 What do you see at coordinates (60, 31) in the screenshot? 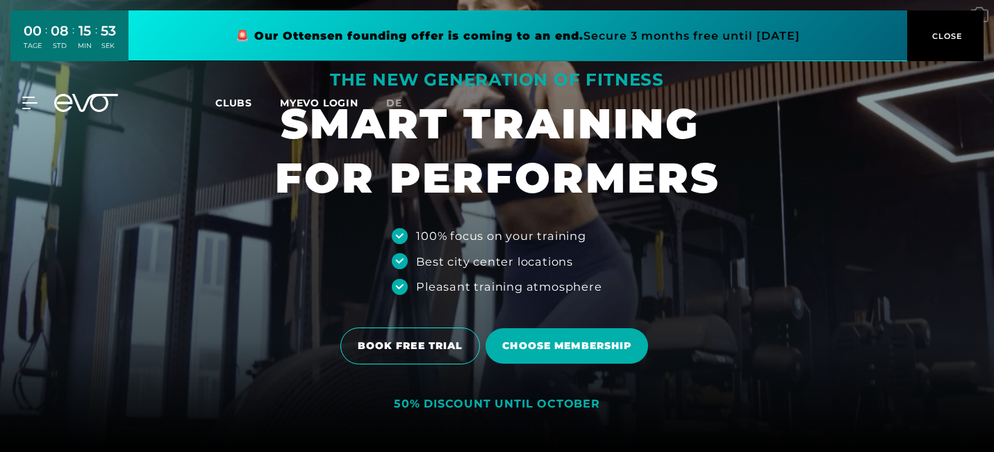
I see `div: 08` at bounding box center [60, 31].